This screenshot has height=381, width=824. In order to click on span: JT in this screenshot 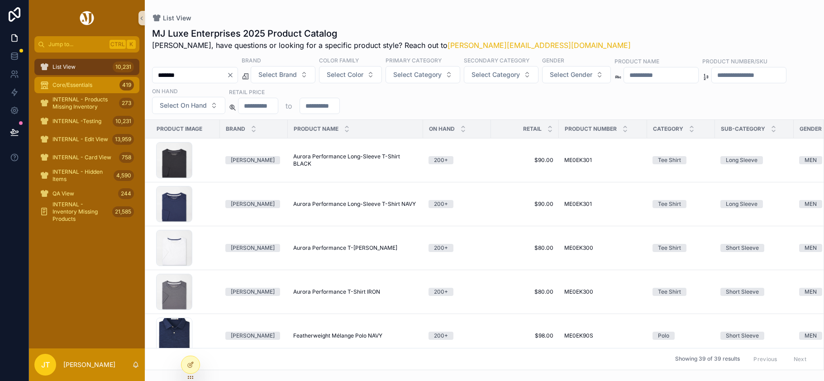, I will do `click(45, 365)`.